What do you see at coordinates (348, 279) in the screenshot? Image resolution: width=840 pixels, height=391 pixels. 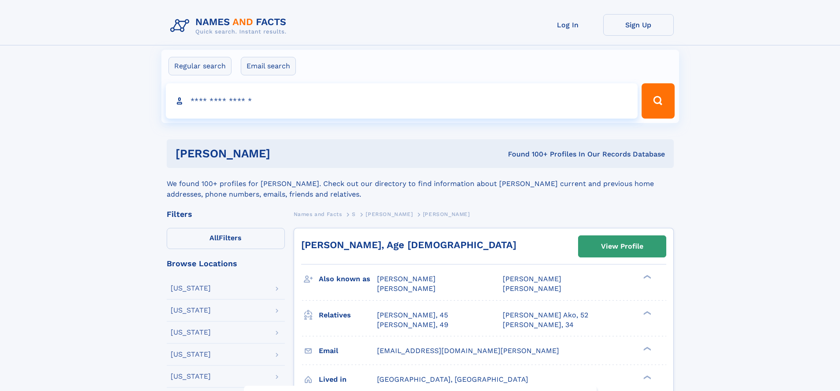 I see `h3: Also known as` at bounding box center [348, 279].